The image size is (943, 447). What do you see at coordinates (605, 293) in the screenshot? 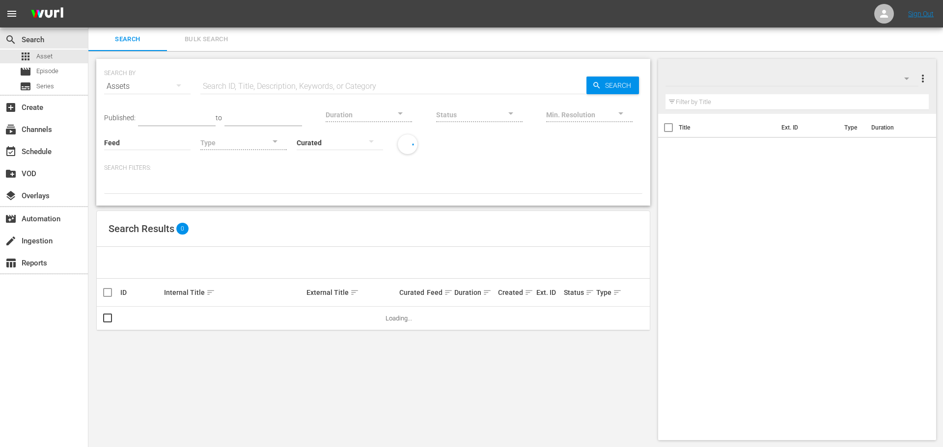
I see `div: Type` at bounding box center [605, 293].